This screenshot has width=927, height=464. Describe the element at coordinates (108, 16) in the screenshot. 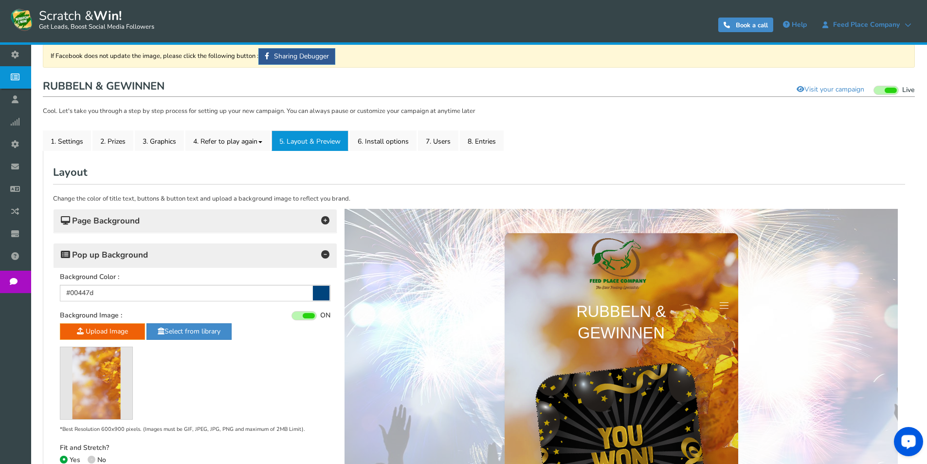

I see `strong: Win!` at that location.